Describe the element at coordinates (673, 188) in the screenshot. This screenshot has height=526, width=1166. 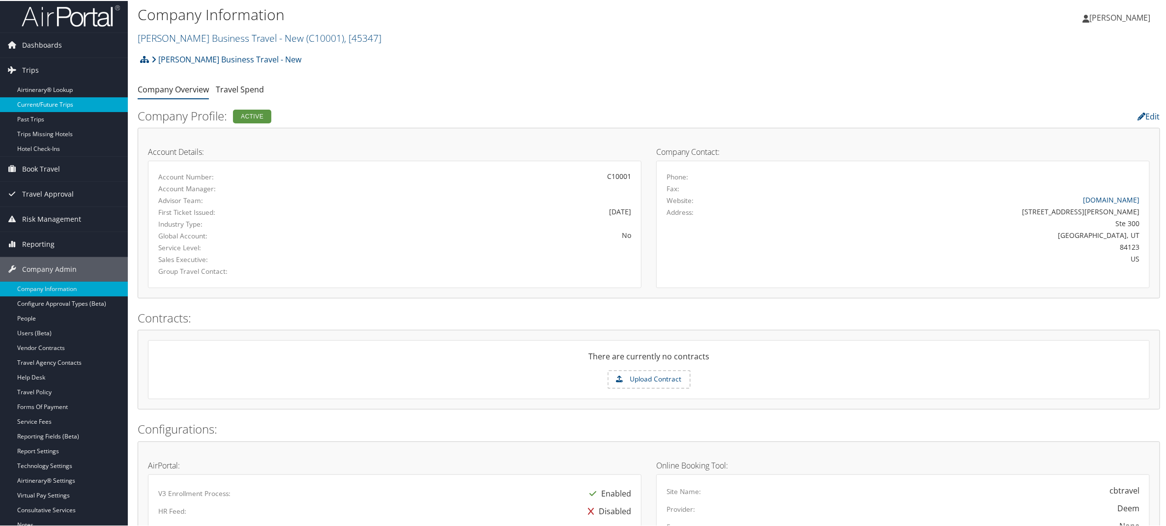
I see `label: Fax:` at that location.